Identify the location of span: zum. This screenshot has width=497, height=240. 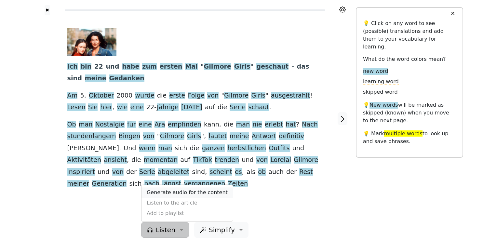
(149, 67).